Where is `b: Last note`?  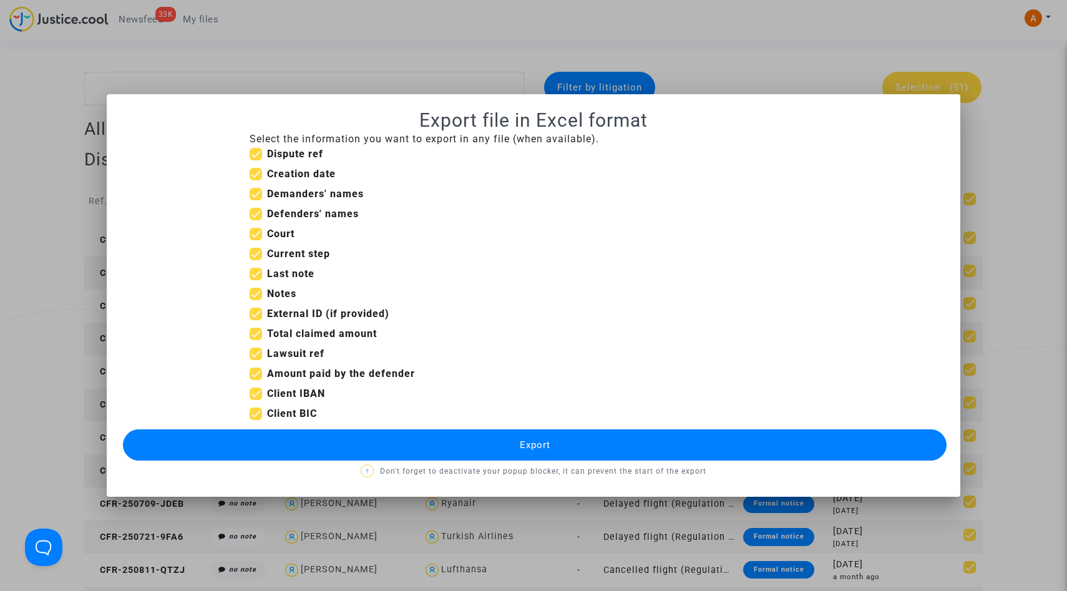
b: Last note is located at coordinates (291, 273).